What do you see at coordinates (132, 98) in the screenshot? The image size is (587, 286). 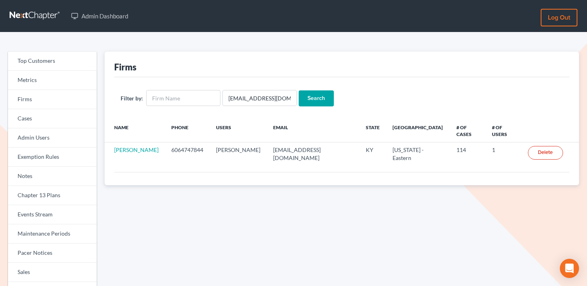 I see `label: Filter by:` at bounding box center [132, 98].